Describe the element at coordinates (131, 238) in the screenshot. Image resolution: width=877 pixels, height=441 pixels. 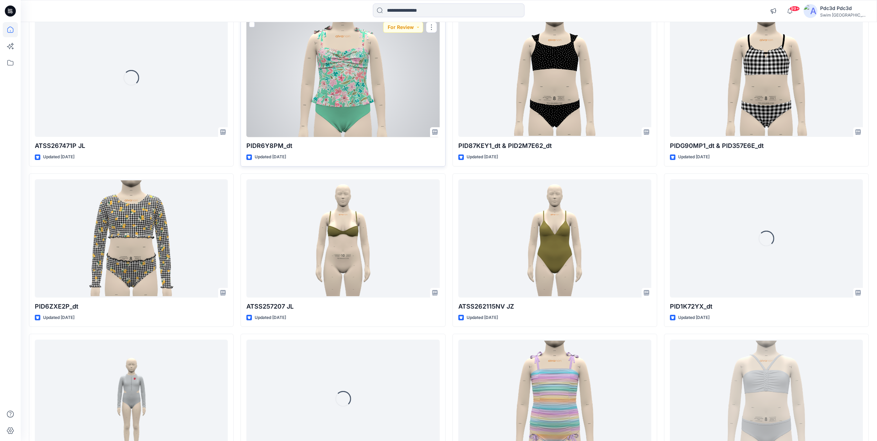
I see `a: PID6ZXE2P_dt` at that location.